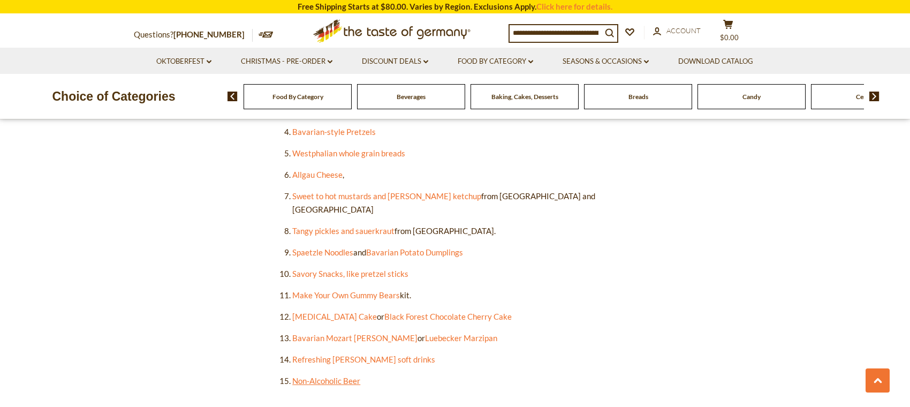 The image size is (910, 407). What do you see at coordinates (414, 252) in the screenshot?
I see `a: Bavarian Potato Dumplings` at bounding box center [414, 252].